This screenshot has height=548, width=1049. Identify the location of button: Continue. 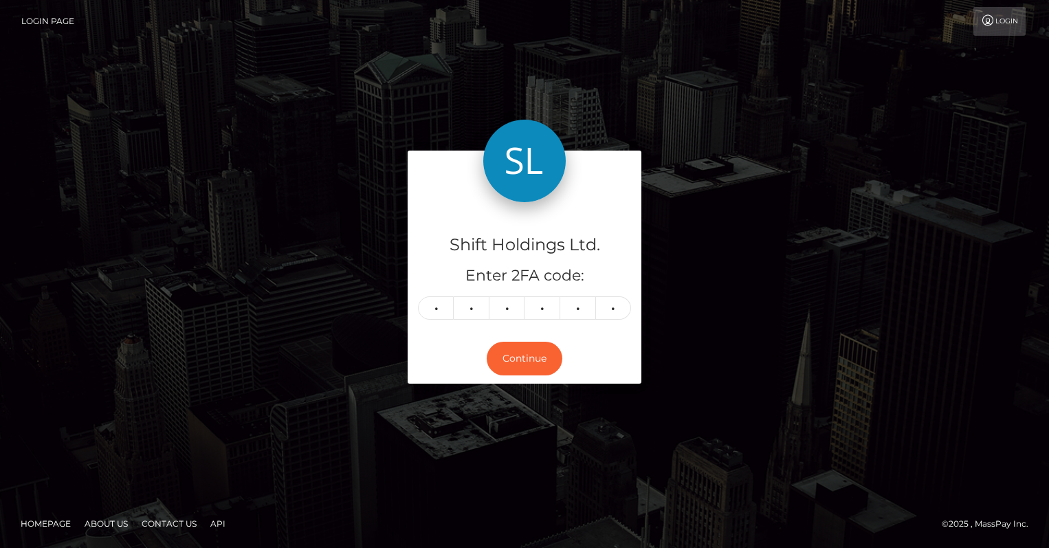
(525, 358).